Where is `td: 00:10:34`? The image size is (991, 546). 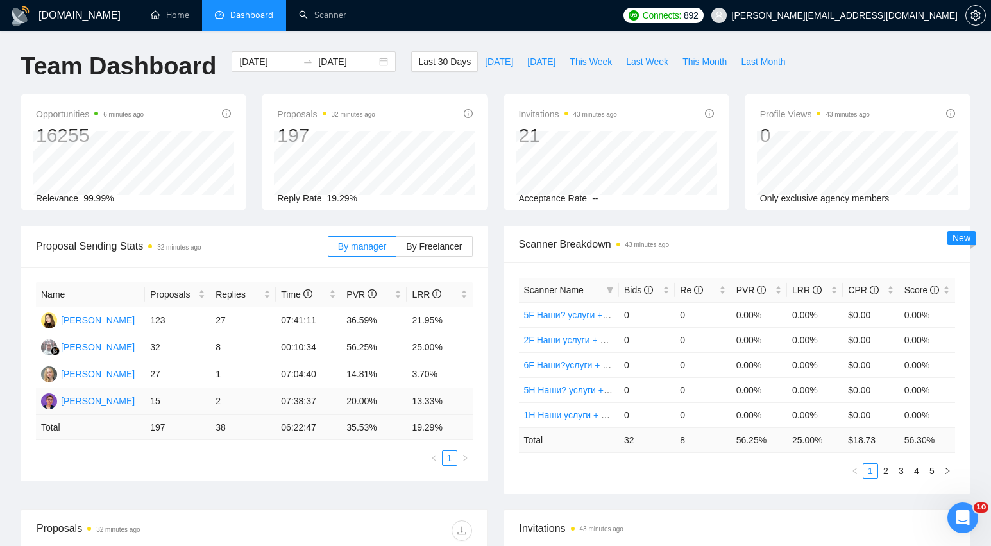 td: 00:10:34 is located at coordinates (309, 348).